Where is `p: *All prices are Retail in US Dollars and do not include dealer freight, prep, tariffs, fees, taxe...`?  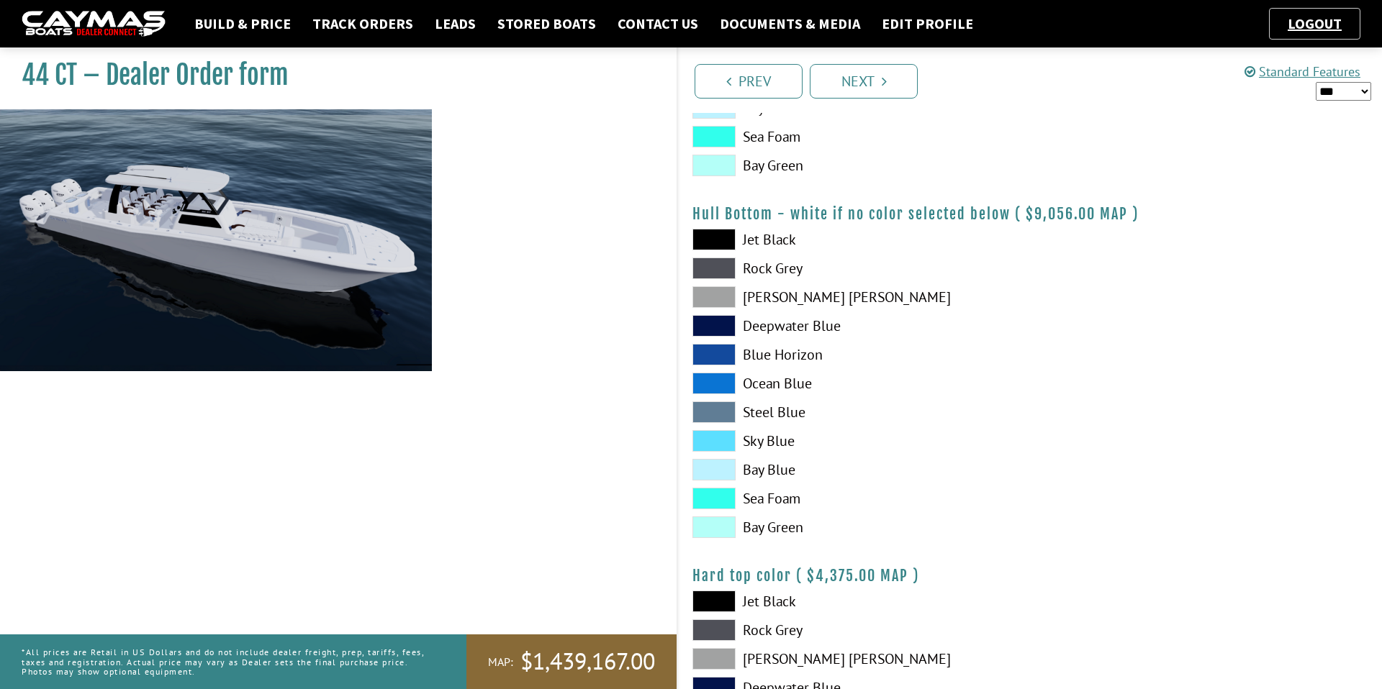 p: *All prices are Retail in US Dollars and do not include dealer freight, prep, tariffs, fees, taxe... is located at coordinates (227, 662).